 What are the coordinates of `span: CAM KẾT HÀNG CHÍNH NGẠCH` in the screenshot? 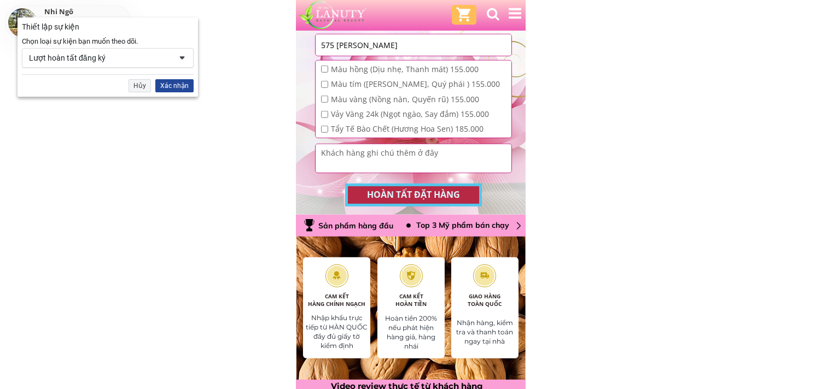 It's located at (336, 300).